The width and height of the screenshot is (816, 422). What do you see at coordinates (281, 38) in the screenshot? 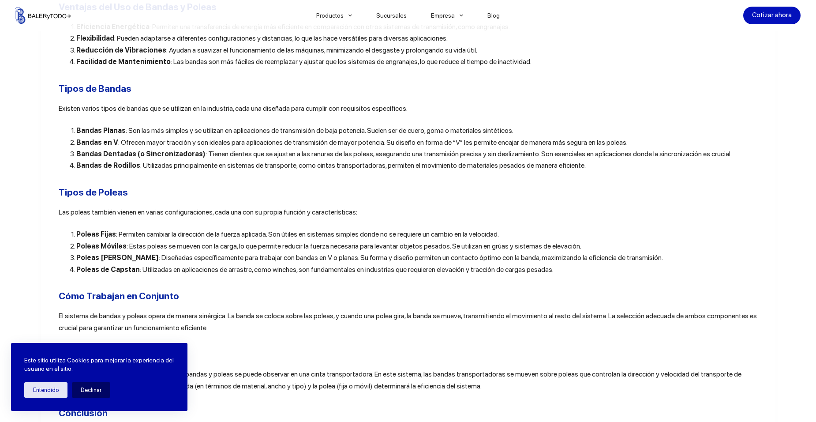
I see `span: : Pueden adaptarse a diferentes configuraciones y distancias, lo que las hace versátiles para div...` at bounding box center [281, 38].